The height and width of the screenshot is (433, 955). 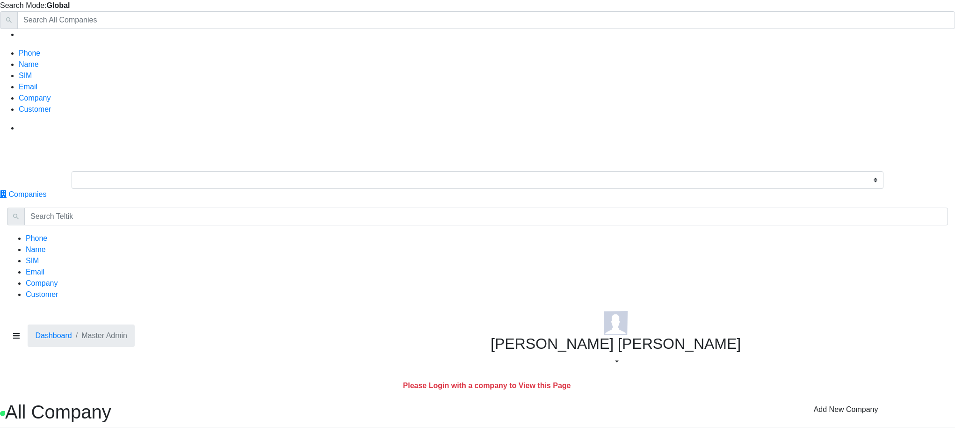 I want to click on span: Companies, so click(x=27, y=194).